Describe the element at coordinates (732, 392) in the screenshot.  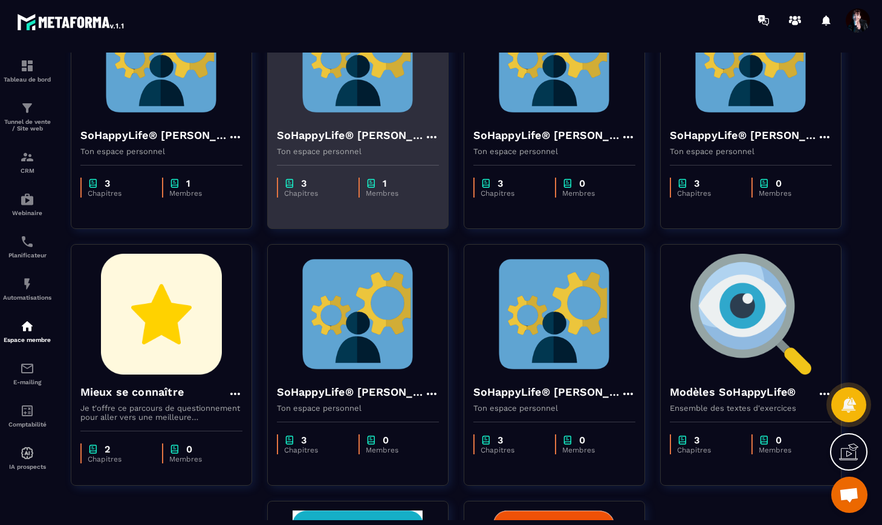
I see `h4: Modèles SoHappyLife®` at that location.